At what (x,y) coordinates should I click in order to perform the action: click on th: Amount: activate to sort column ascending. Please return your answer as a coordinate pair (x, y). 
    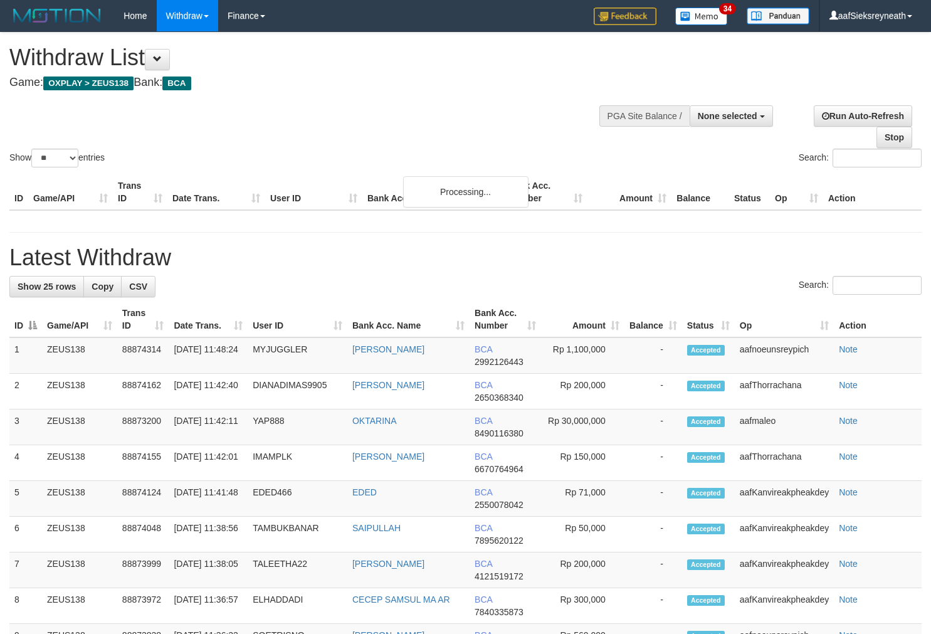
    Looking at the image, I should click on (583, 319).